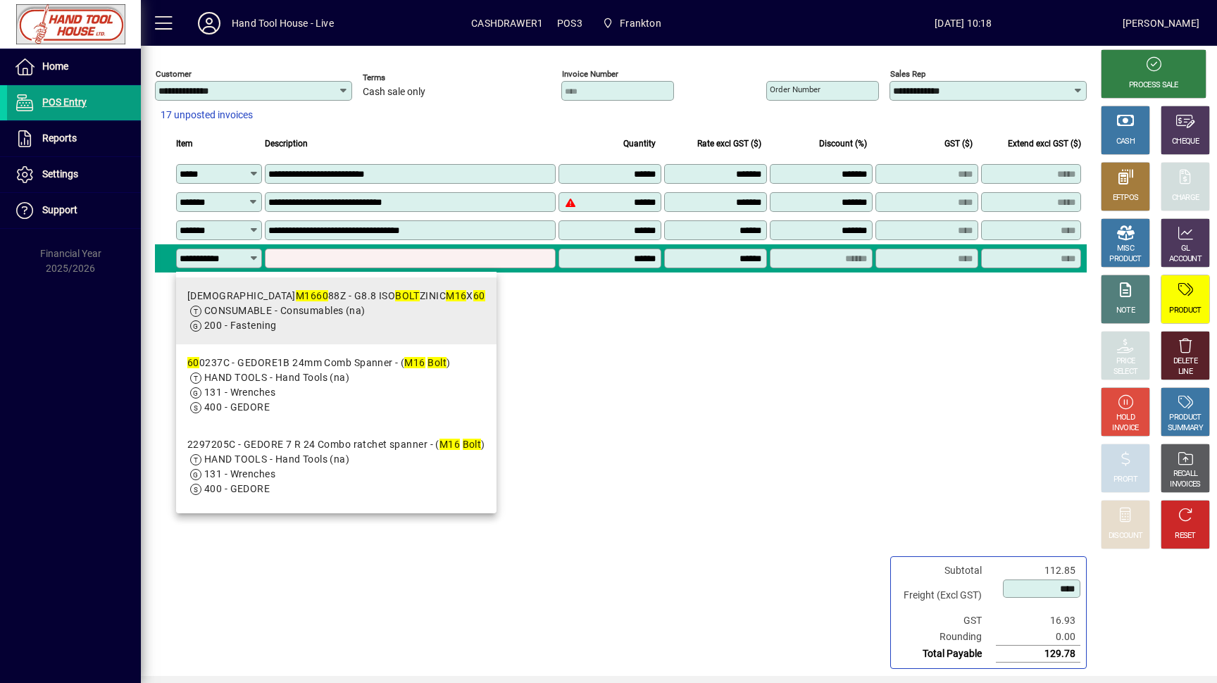 The height and width of the screenshot is (683, 1217). What do you see at coordinates (1038, 637) in the screenshot?
I see `td: 0.00` at bounding box center [1038, 637].